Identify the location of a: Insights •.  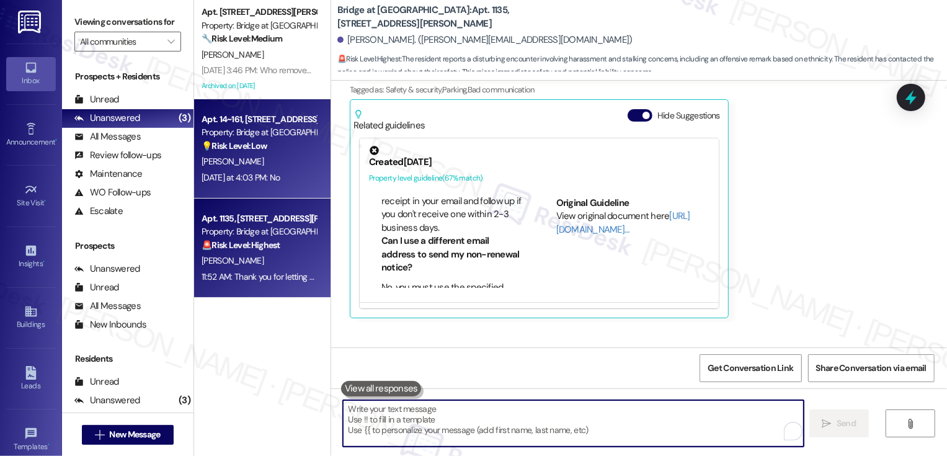
(31, 257).